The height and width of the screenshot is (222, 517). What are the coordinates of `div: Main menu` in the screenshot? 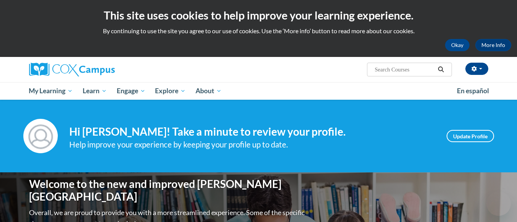 It's located at (259, 91).